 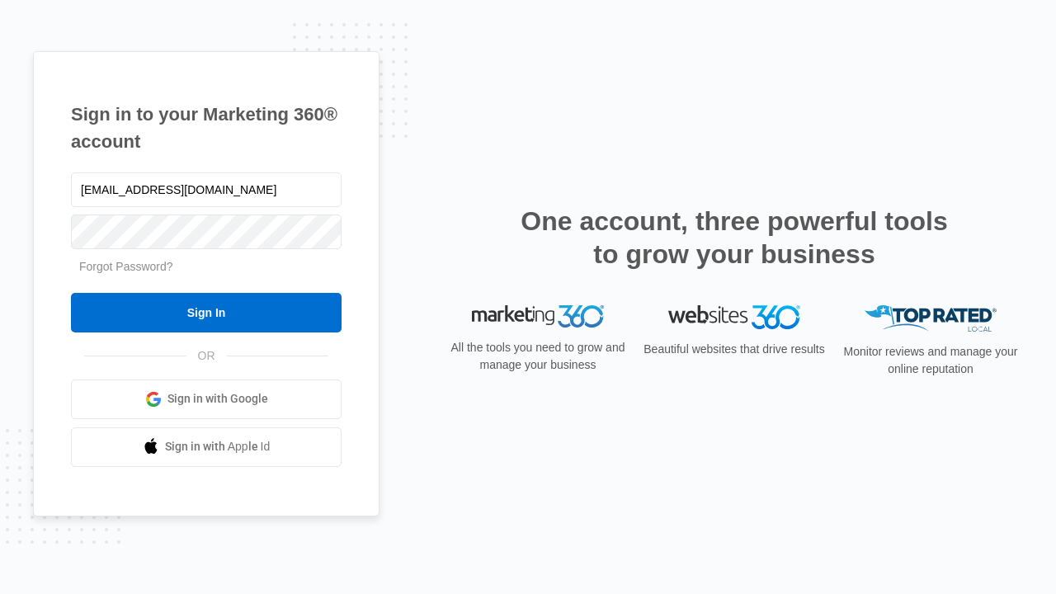 I want to click on p: All the tools you need to grow and manage your business, so click(x=538, y=356).